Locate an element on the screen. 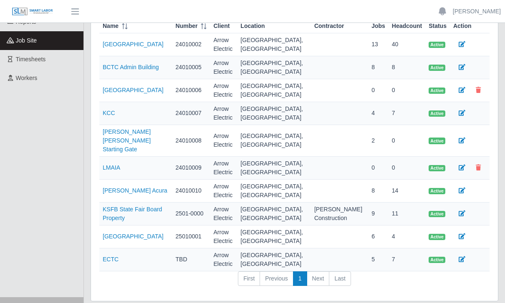 The image size is (505, 303). a: LMAIA is located at coordinates (111, 168).